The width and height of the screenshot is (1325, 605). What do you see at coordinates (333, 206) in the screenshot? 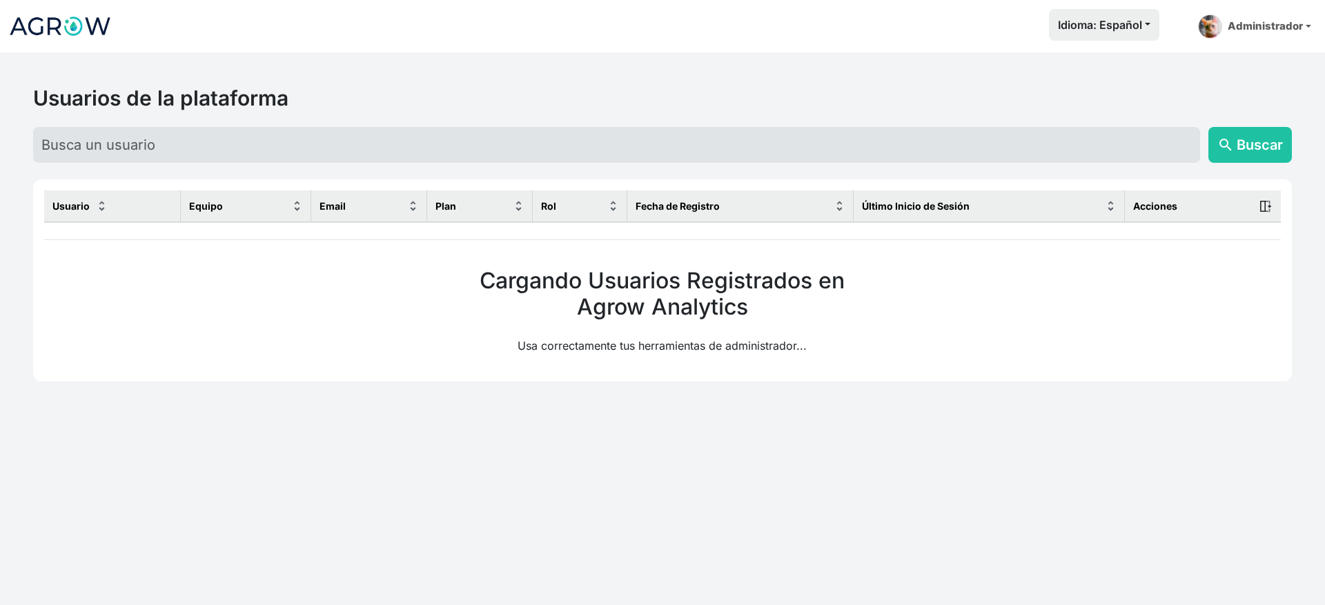
I see `span: Email` at bounding box center [333, 206].